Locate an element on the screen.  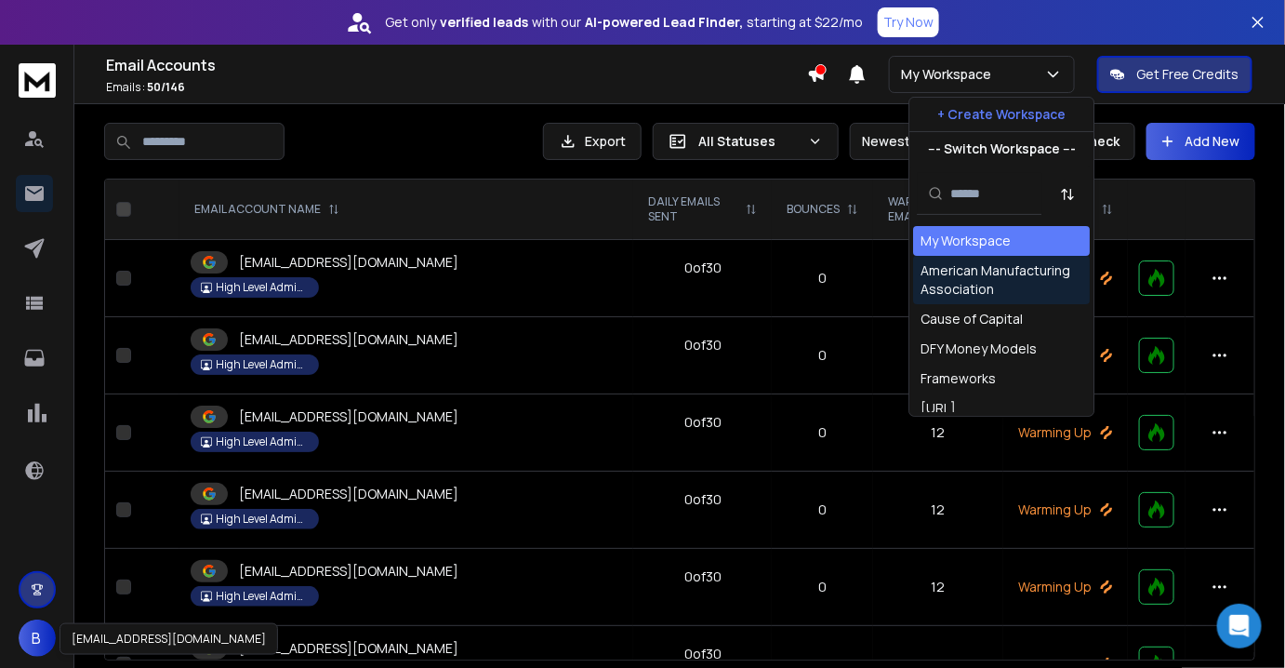
div: Open Intercom Messenger is located at coordinates (1240, 626).